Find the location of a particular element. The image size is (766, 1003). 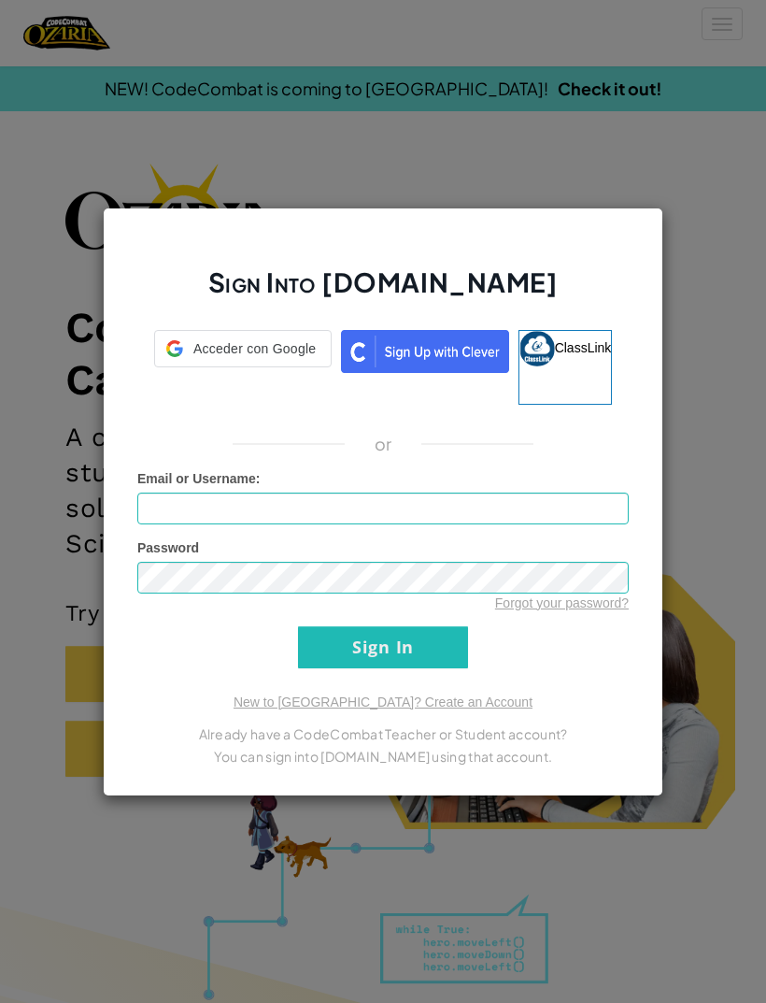

span: Password is located at coordinates (168, 548).